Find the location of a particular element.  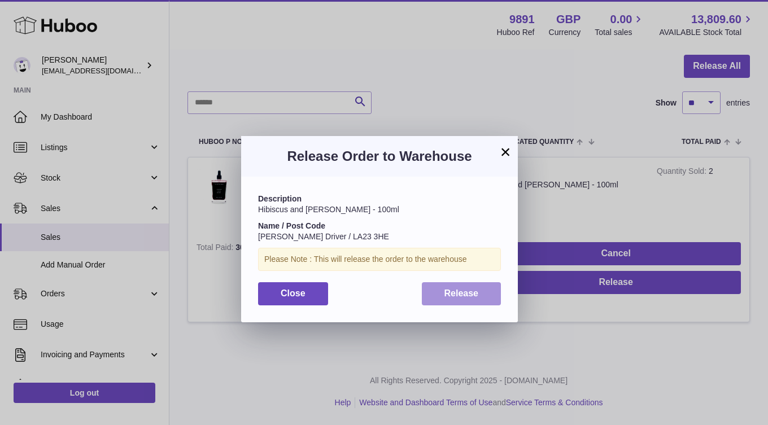

strong: Description is located at coordinates (279, 199).